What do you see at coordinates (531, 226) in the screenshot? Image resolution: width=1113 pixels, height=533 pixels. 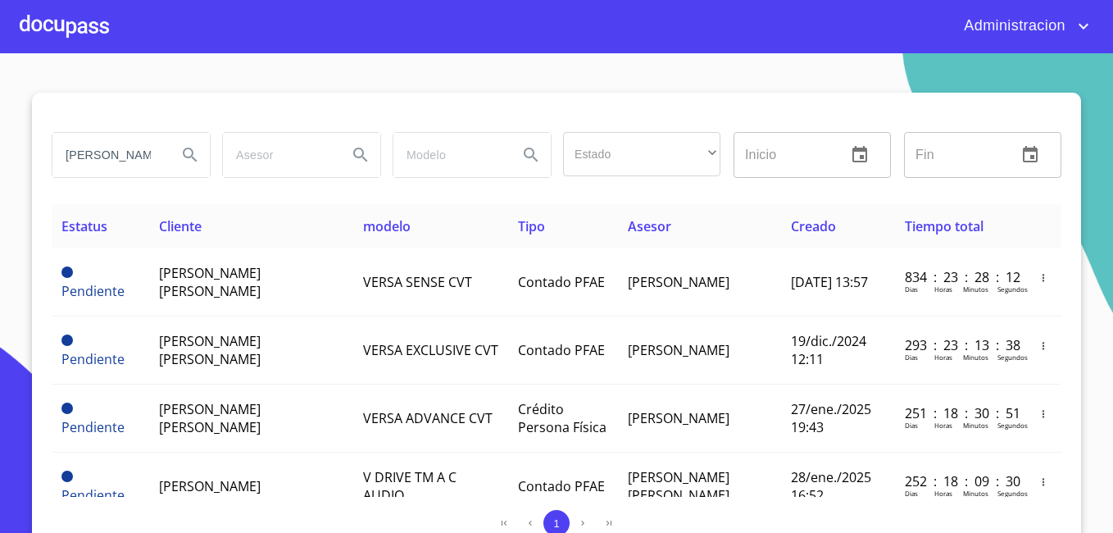 I see `span: Tipo` at bounding box center [531, 226].